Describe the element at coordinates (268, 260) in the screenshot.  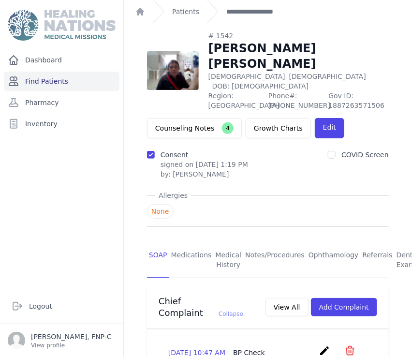
I see `nav: Tabs` at that location.